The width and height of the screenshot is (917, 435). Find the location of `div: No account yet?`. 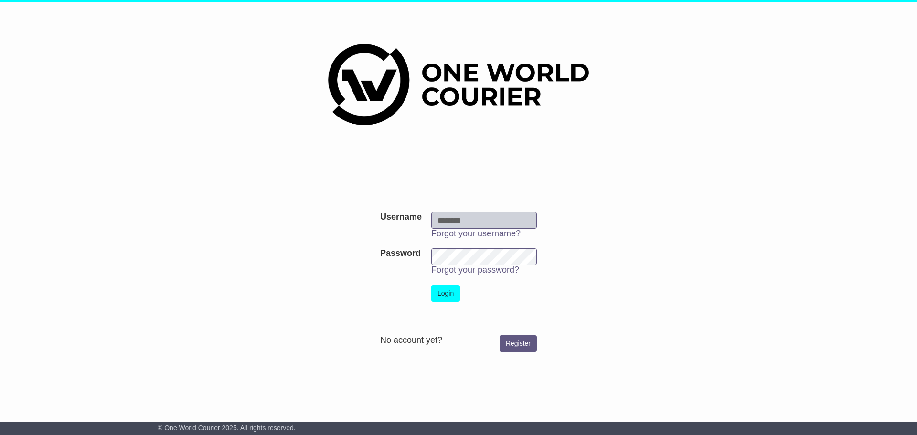

div: No account yet? is located at coordinates (459, 341).